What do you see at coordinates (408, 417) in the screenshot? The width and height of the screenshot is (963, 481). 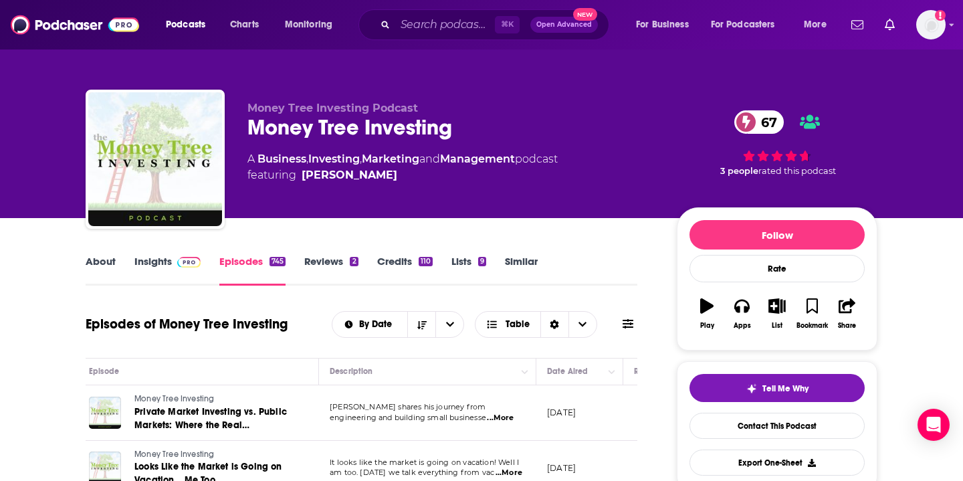 I see `span: engineering and building small businesse` at bounding box center [408, 417].